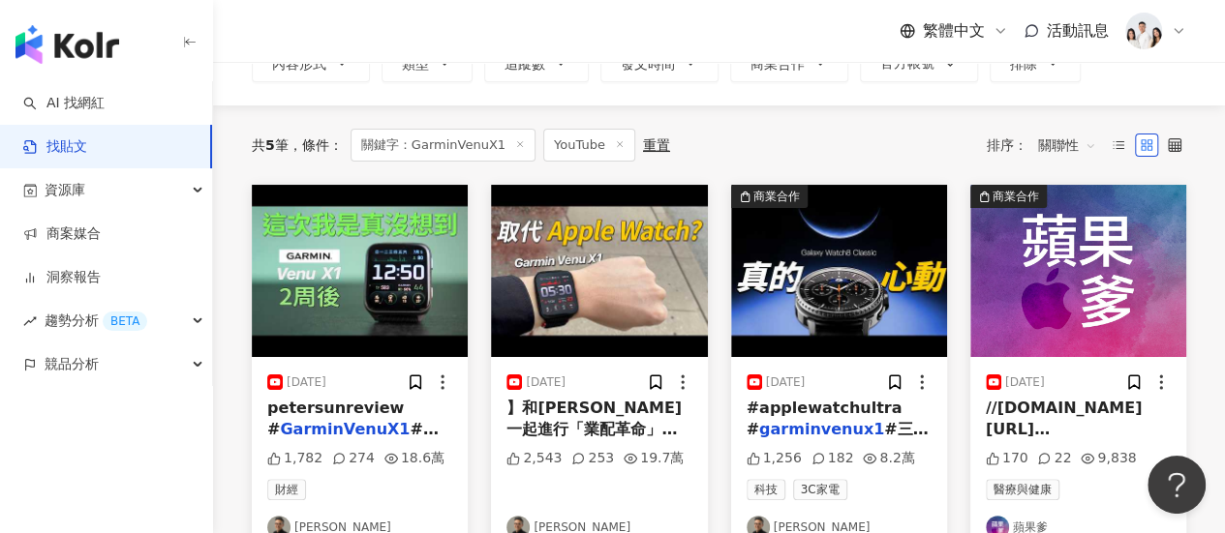 This screenshot has width=1225, height=533. What do you see at coordinates (837, 440) in the screenshot?
I see `span: #三星發表會` at bounding box center [837, 440].